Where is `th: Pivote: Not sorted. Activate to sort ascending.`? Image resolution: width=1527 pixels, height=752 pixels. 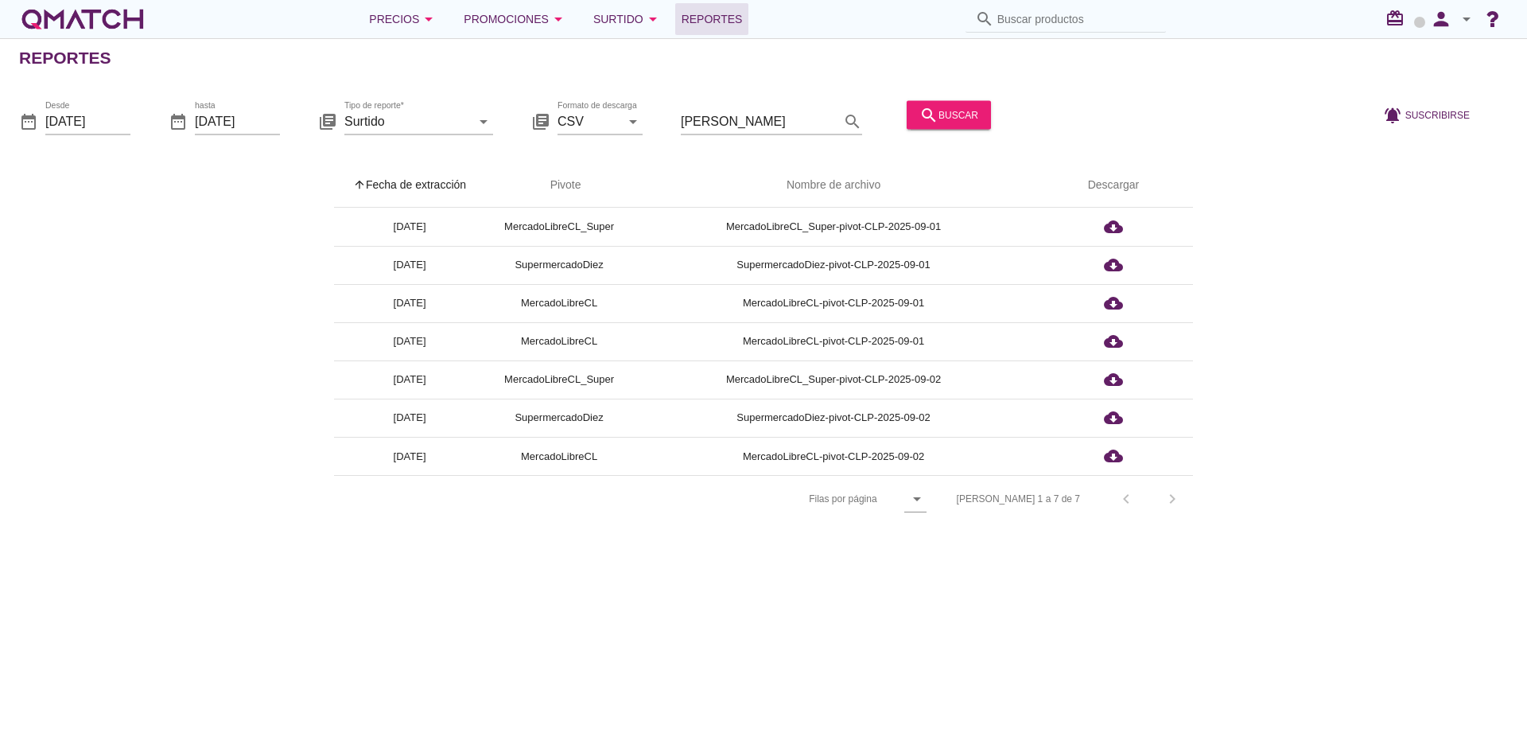
th: Pivote: Not sorted. Activate to sort ascending. is located at coordinates (559, 185).